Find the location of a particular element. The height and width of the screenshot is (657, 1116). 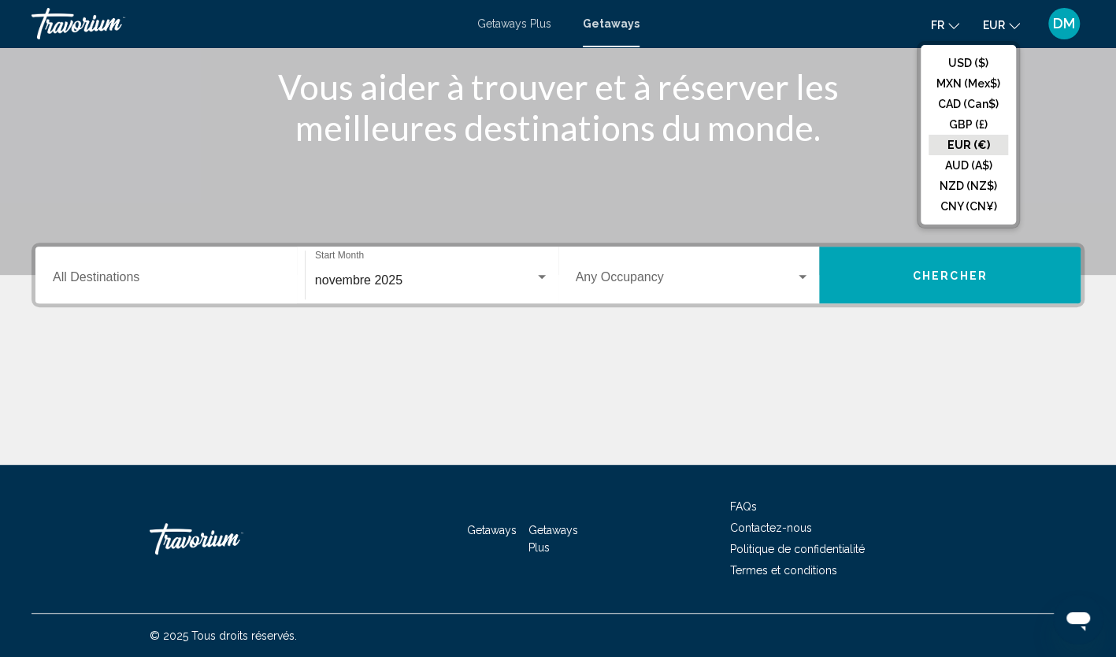

span: Termes et conditions is located at coordinates (784, 570).